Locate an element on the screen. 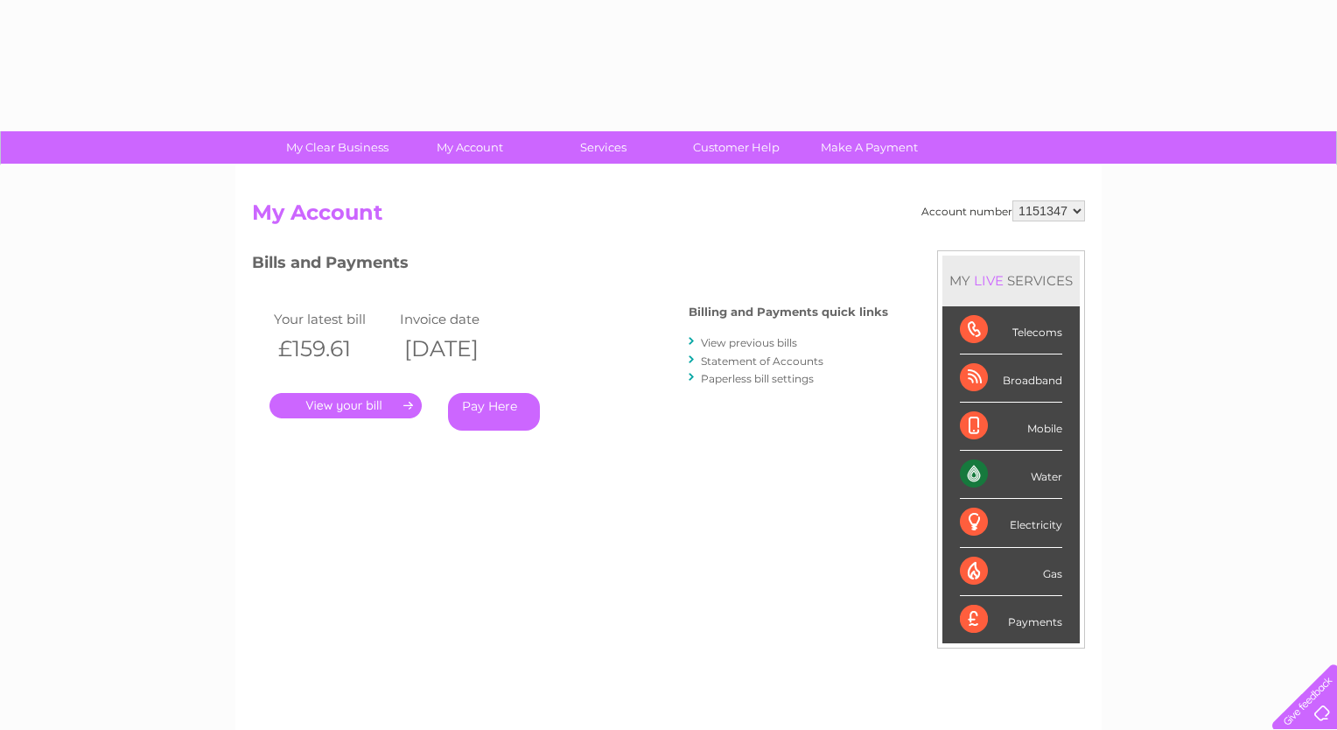 The width and height of the screenshot is (1337, 730). div: Payments is located at coordinates (1011, 619).